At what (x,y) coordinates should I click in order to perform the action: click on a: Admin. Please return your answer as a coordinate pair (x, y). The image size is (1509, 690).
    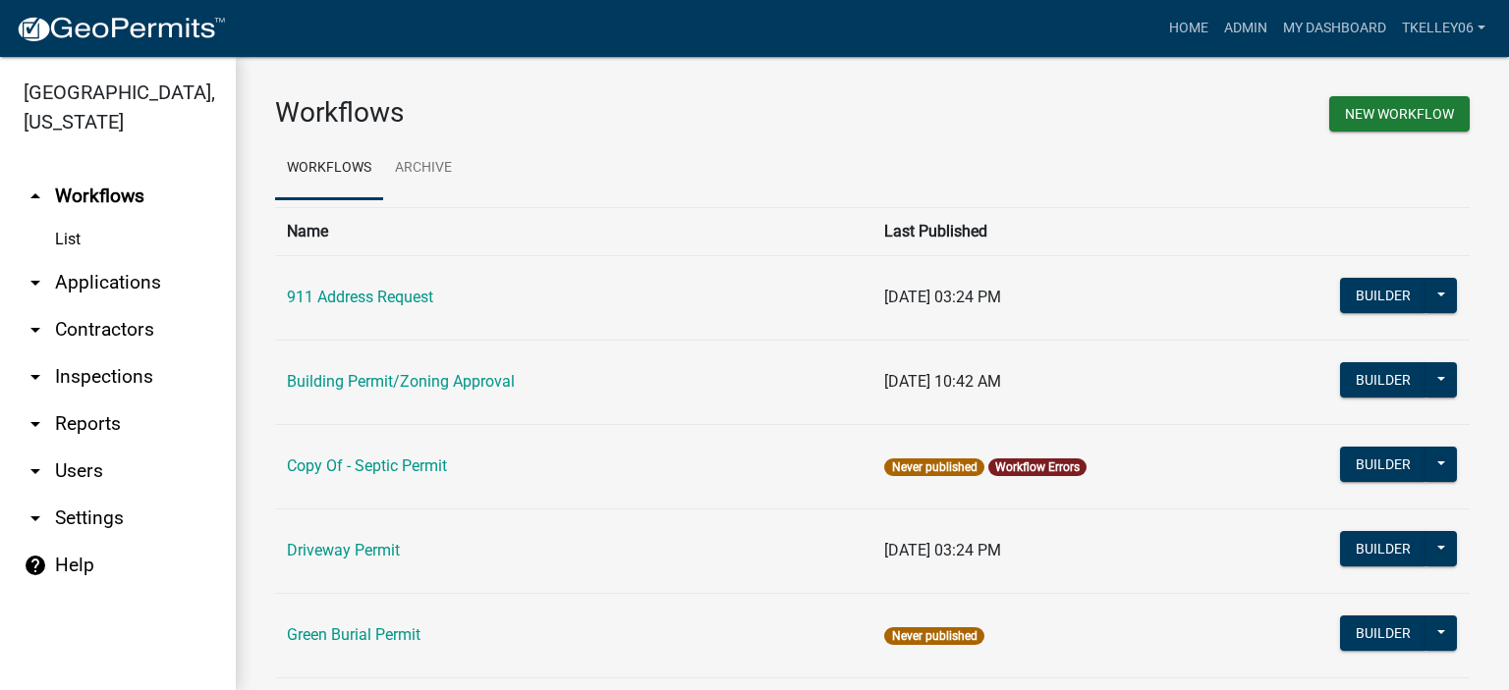
    Looking at the image, I should click on (1245, 28).